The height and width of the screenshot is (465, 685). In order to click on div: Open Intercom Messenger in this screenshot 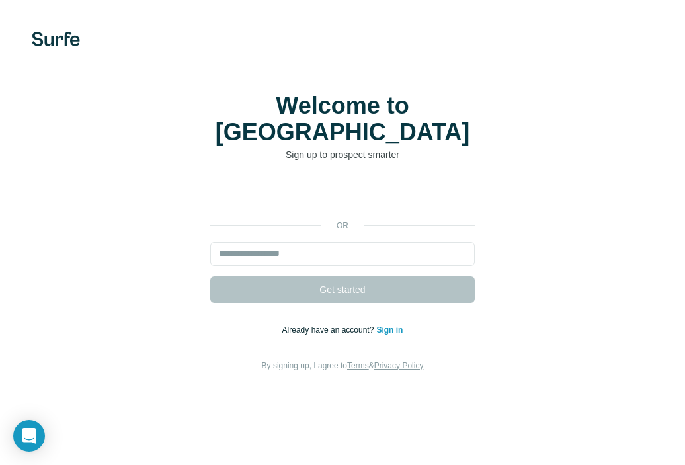, I will do `click(29, 436)`.